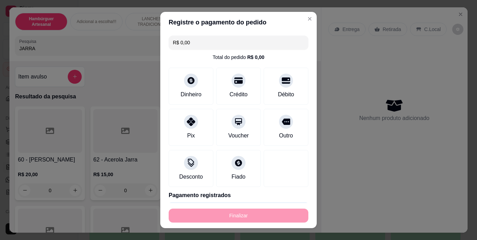  What do you see at coordinates (239, 22) in the screenshot?
I see `header: Registre o pagamento do pedido` at bounding box center [239, 22].